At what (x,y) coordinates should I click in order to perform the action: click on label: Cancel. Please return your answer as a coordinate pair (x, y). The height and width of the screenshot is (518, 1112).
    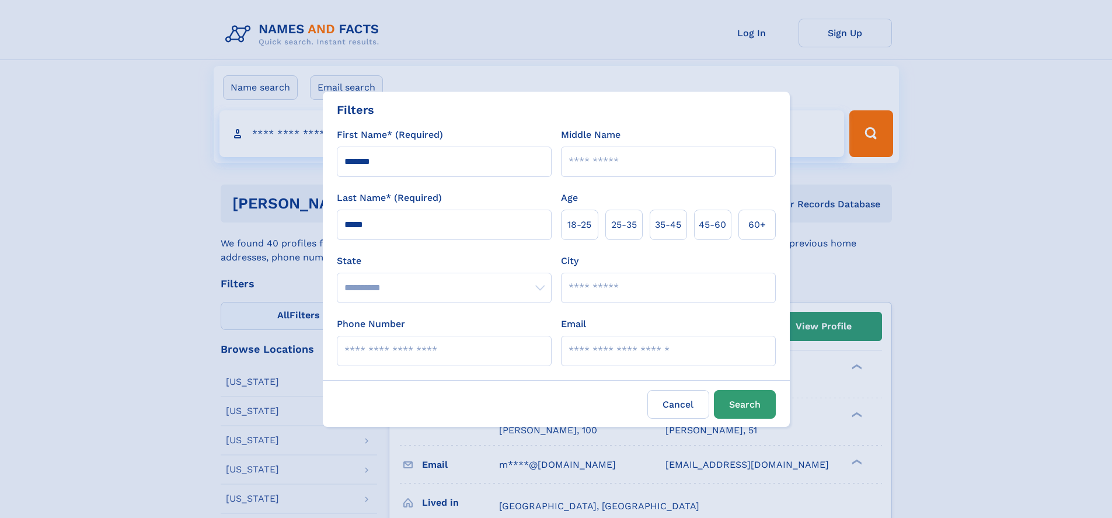
    Looking at the image, I should click on (678, 404).